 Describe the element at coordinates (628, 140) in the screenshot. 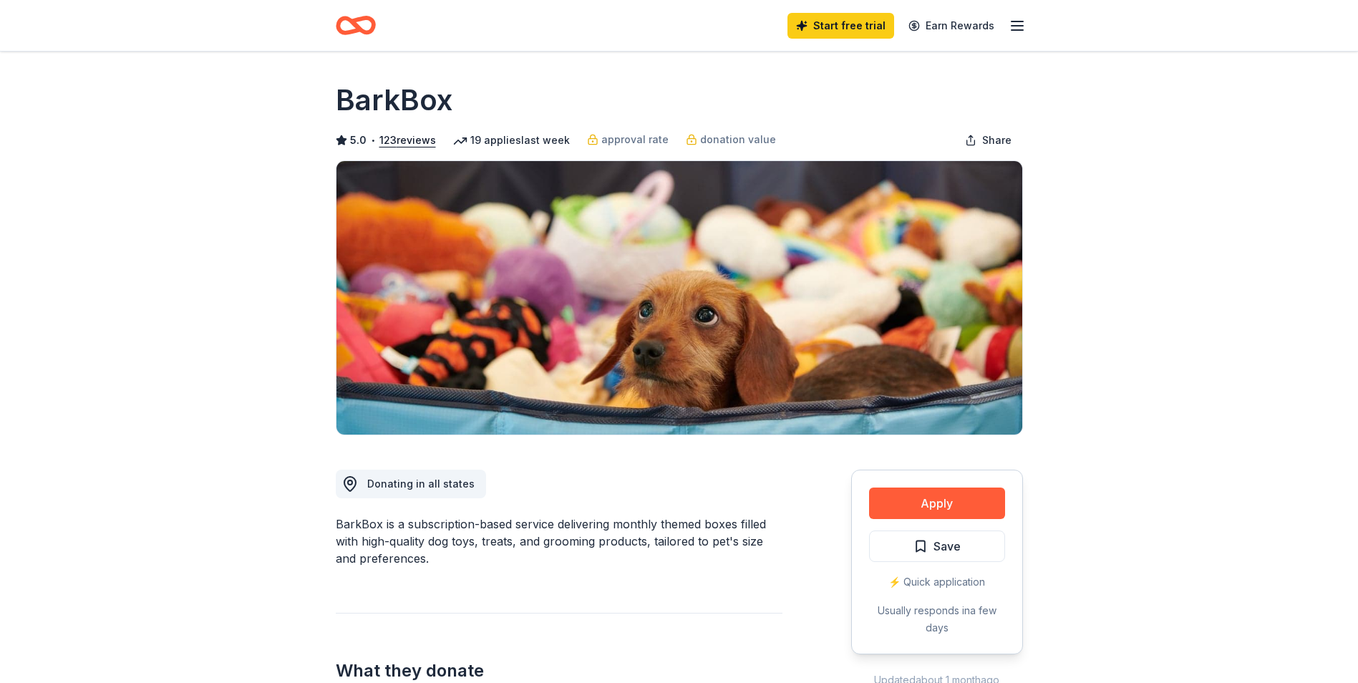

I see `a: approval rate` at that location.